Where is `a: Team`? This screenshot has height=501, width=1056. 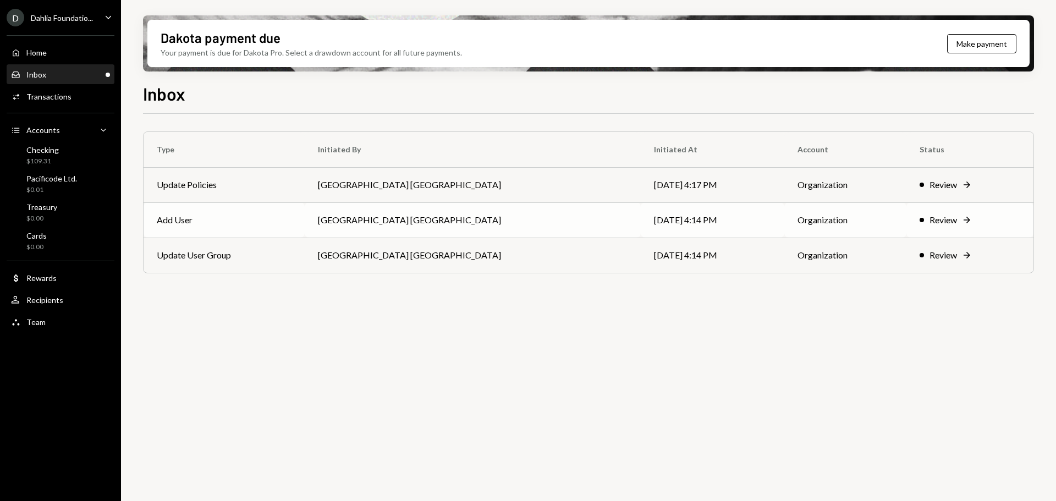
a: Team is located at coordinates (61, 322).